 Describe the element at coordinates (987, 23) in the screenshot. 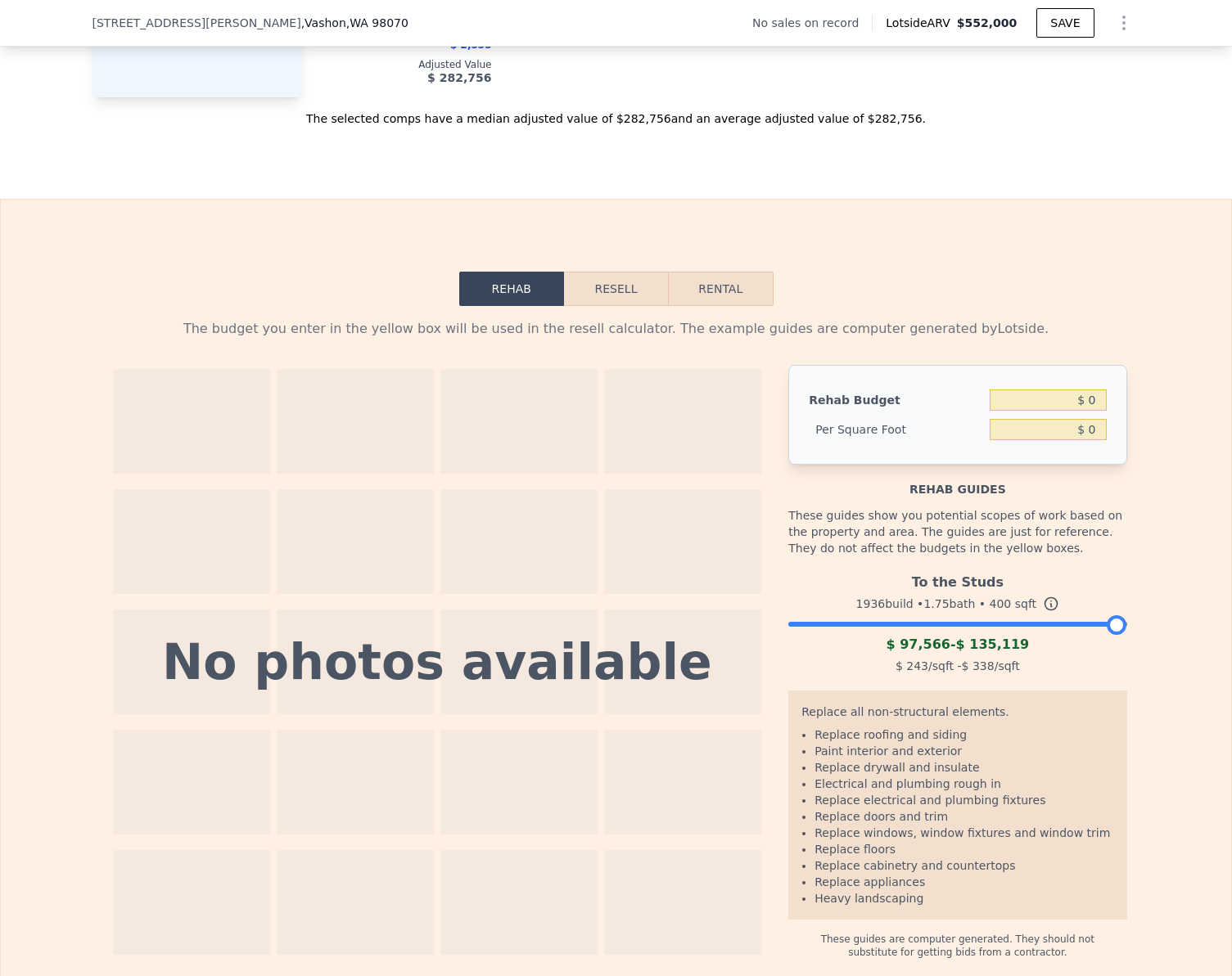

I see `span: $552,000` at that location.